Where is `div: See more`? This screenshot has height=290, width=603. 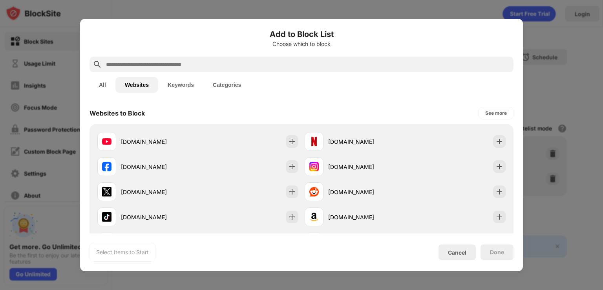
div: See more is located at coordinates (496, 113).